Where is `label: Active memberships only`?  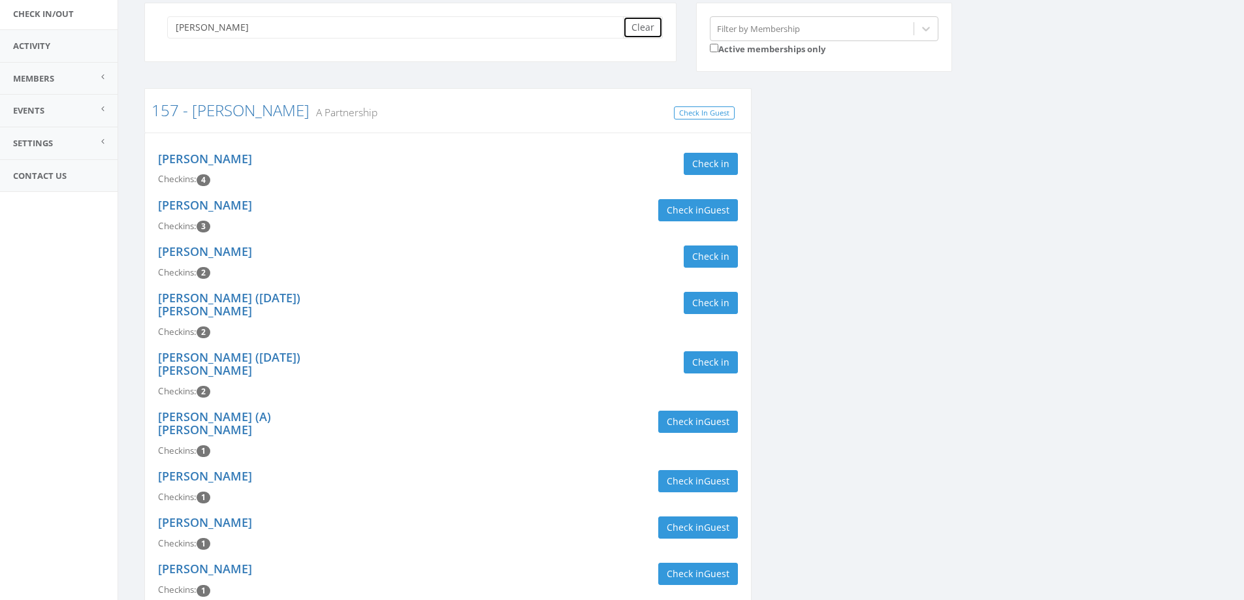
label: Active memberships only is located at coordinates (767, 48).